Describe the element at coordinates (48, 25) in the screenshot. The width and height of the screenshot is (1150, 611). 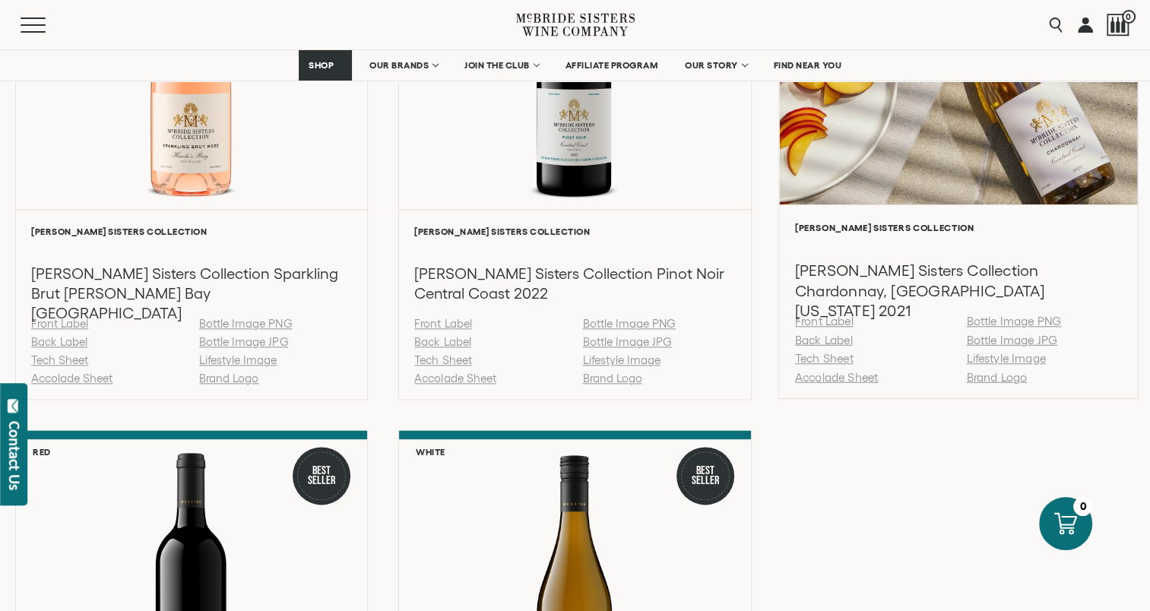
I see `button: Mobile Menu Trigger` at that location.